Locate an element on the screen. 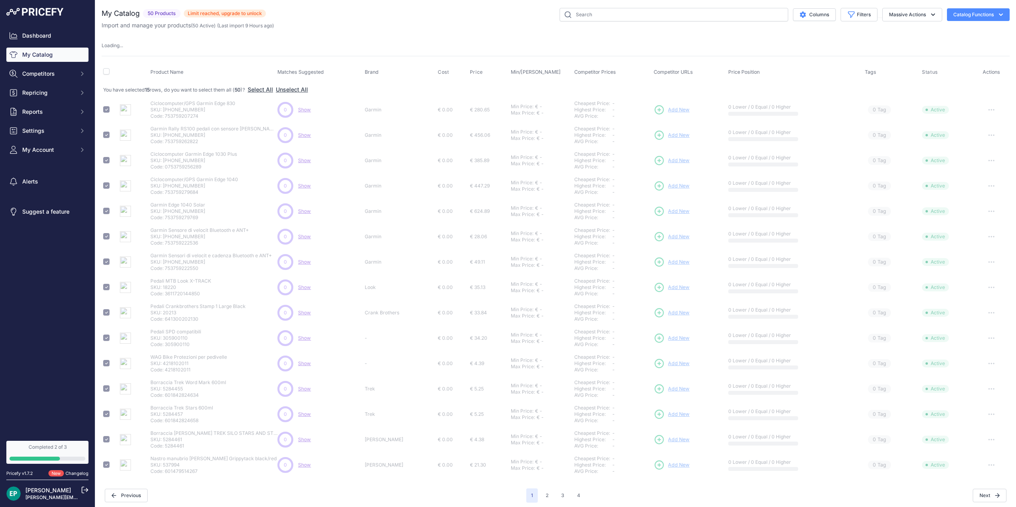 This screenshot has height=507, width=1016. button: Competitors is located at coordinates (47, 74).